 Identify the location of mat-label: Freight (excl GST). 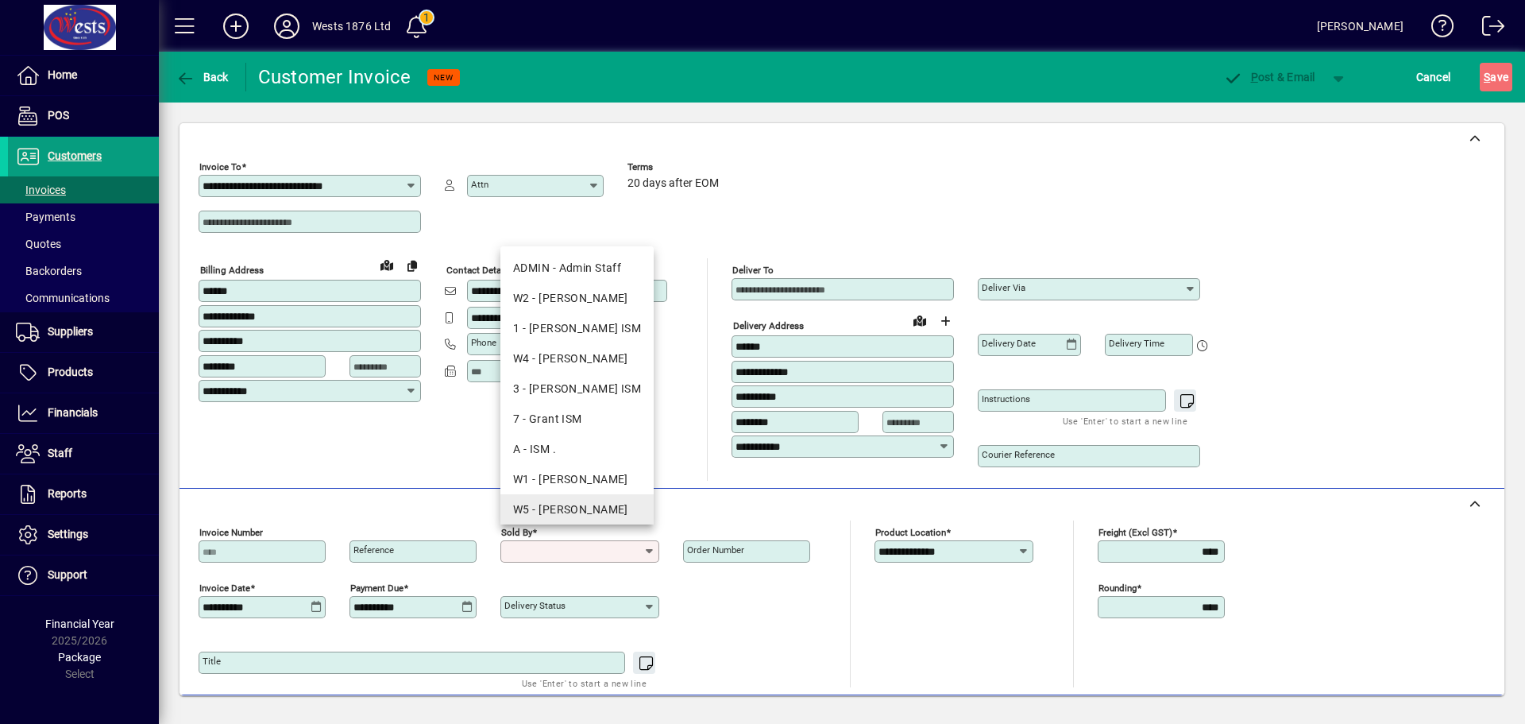
(1135, 532).